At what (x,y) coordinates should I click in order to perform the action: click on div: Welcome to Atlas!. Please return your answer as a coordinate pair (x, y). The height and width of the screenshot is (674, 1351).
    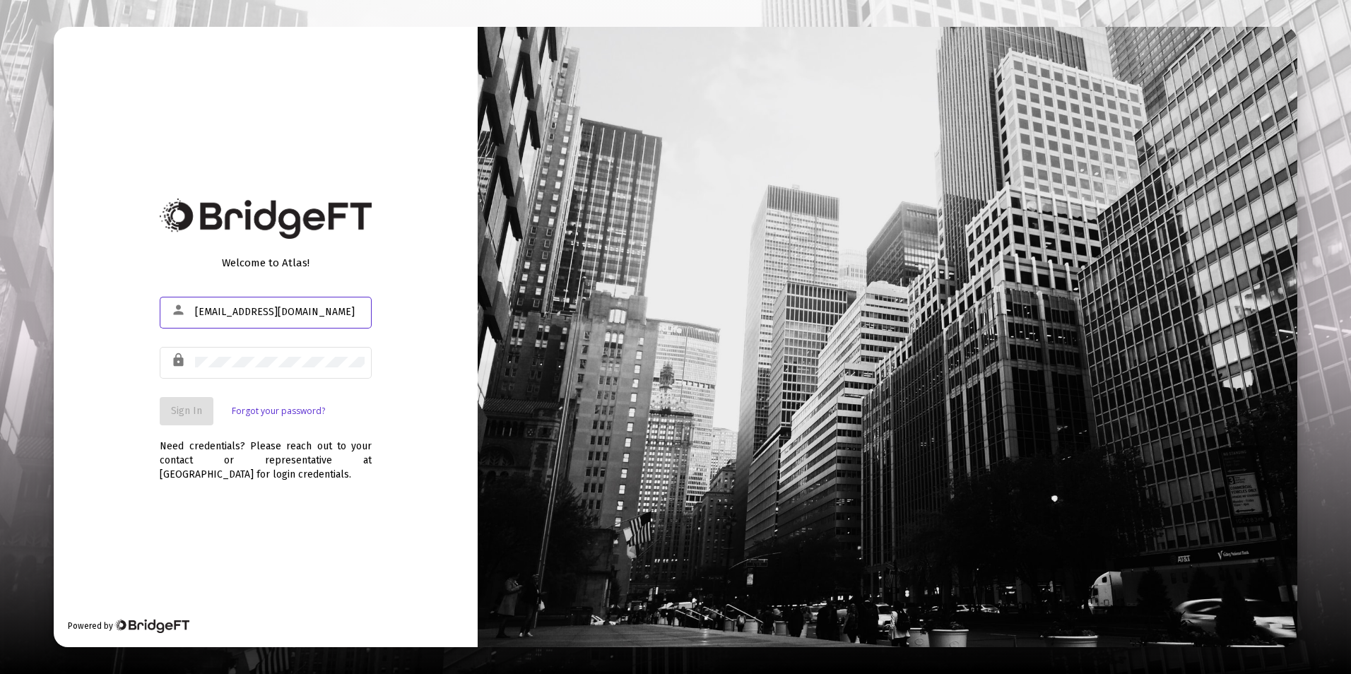
    Looking at the image, I should click on (266, 263).